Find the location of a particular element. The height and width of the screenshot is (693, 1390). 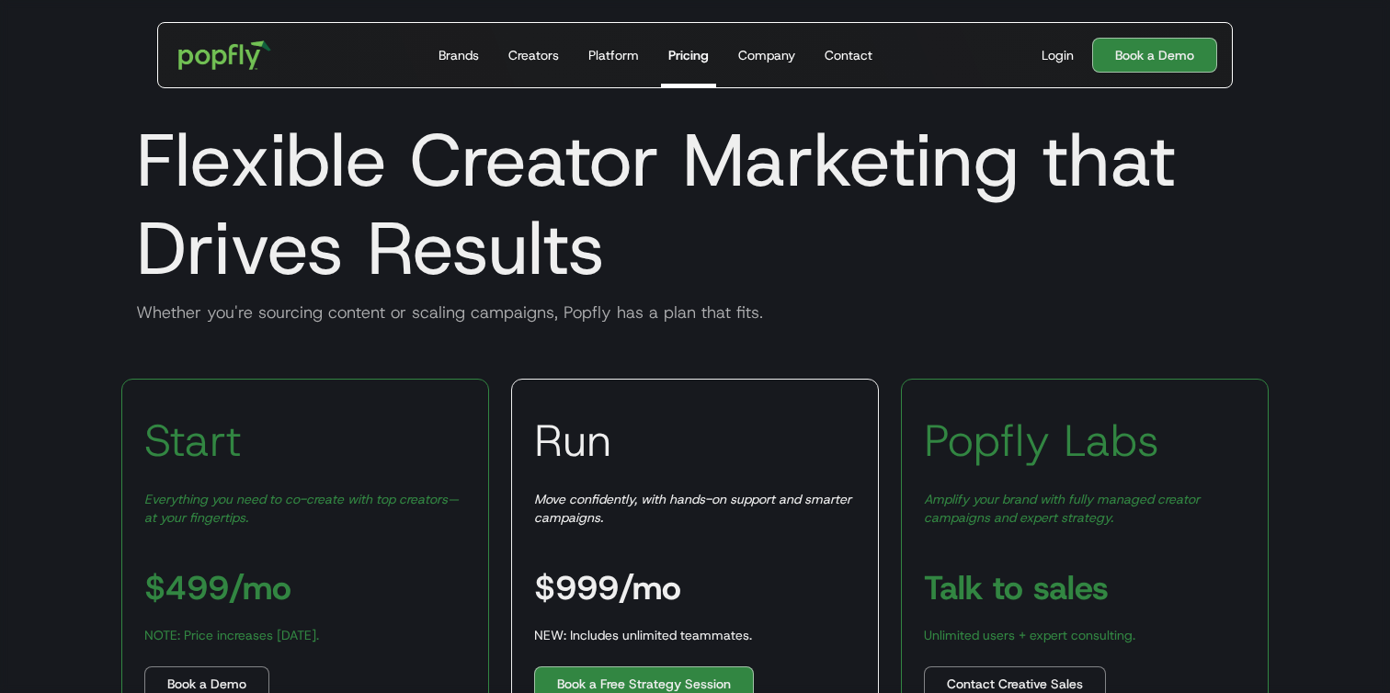

a: Brands is located at coordinates (459, 55).